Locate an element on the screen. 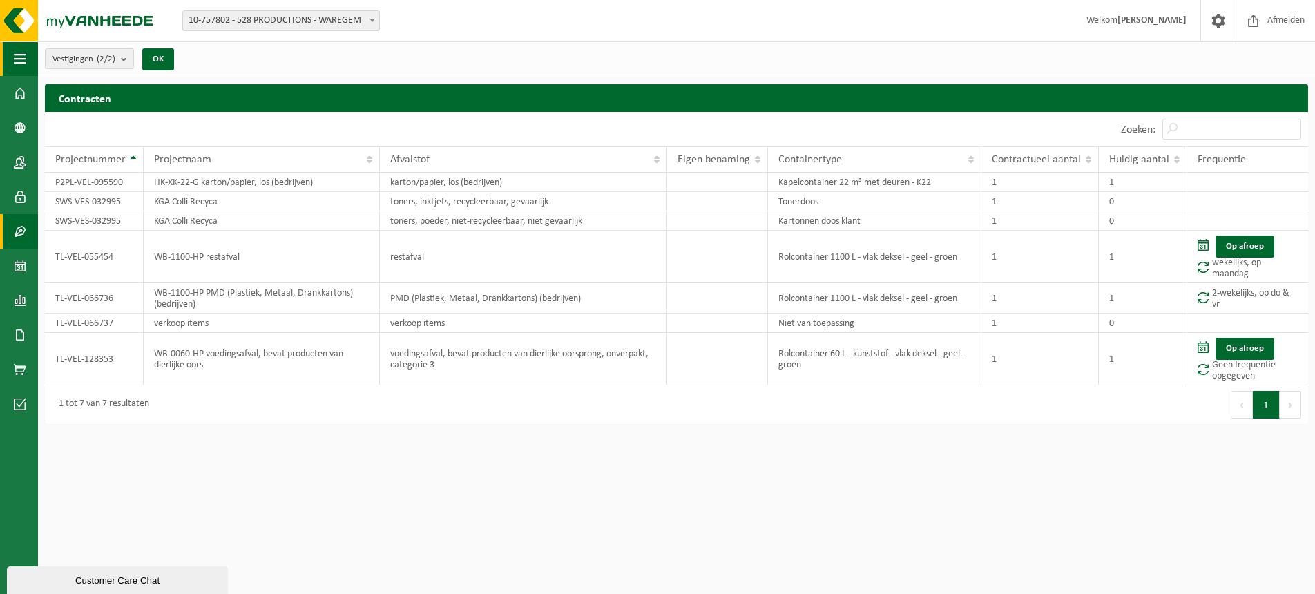 This screenshot has height=594, width=1315. td: Geen frequentie opgegeven is located at coordinates (1247, 359).